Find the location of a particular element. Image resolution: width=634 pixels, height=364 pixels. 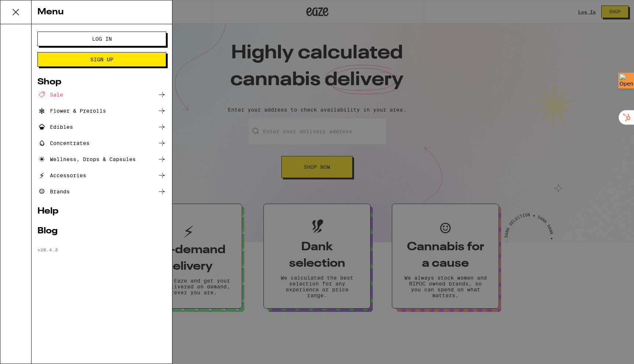

span: Sign Up is located at coordinates (102, 59).